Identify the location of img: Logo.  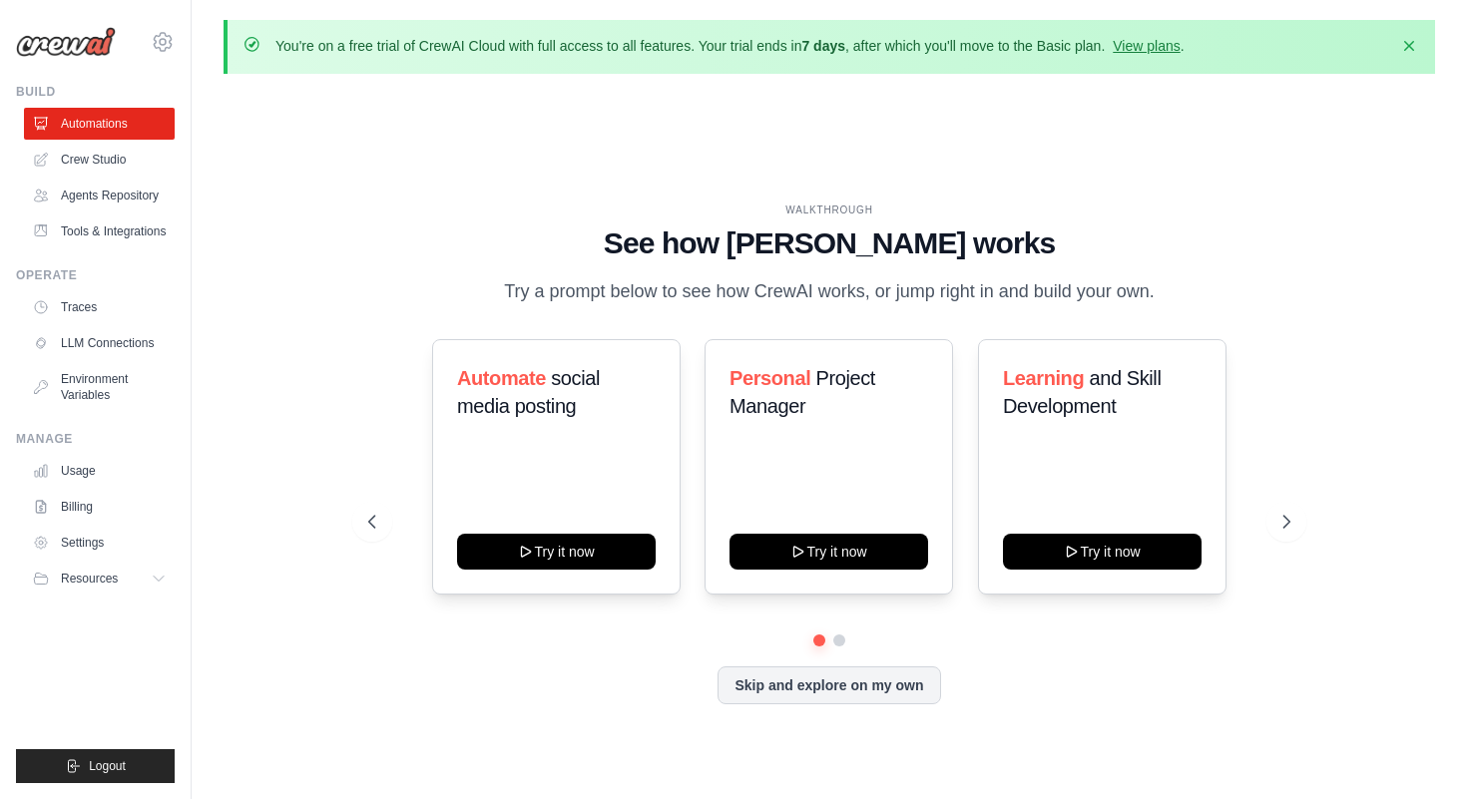
(66, 42).